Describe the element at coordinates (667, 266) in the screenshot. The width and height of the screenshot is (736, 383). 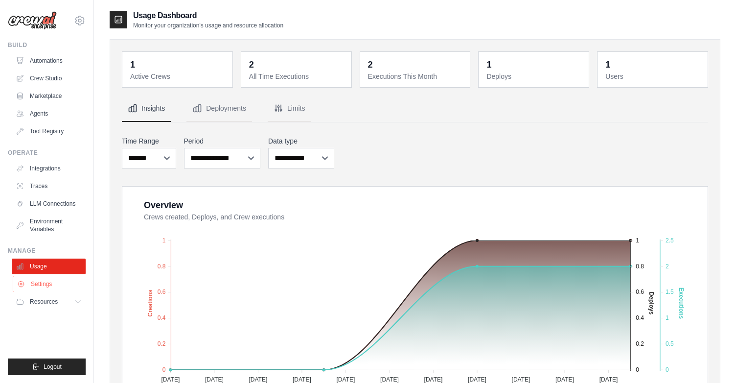
I see `tspan: 2` at that location.